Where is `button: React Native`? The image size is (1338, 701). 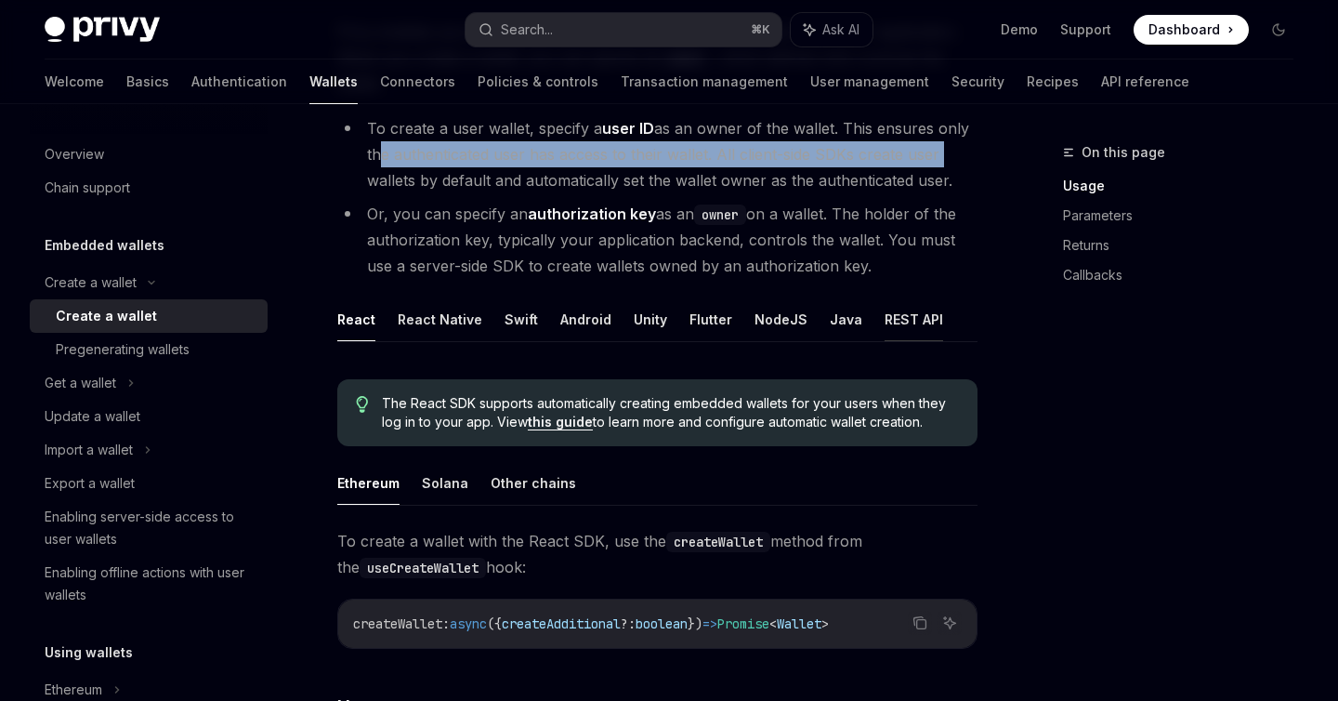
button: React Native is located at coordinates (440, 319).